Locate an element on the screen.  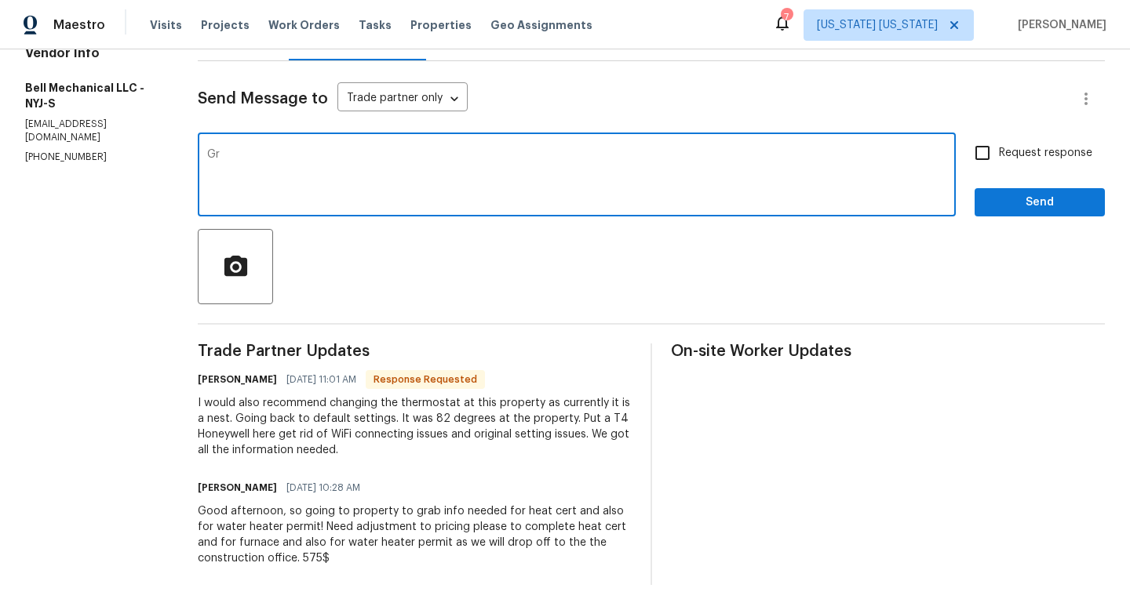
div: Trade partner only is located at coordinates (402, 99).